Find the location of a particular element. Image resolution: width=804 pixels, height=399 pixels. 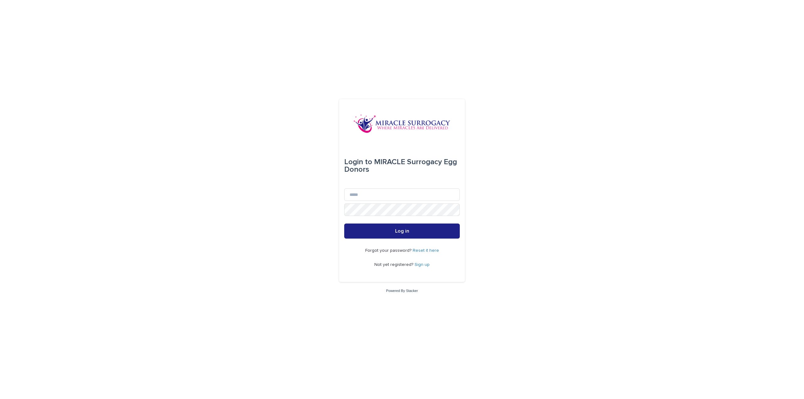

a: Sign up is located at coordinates (422, 265).